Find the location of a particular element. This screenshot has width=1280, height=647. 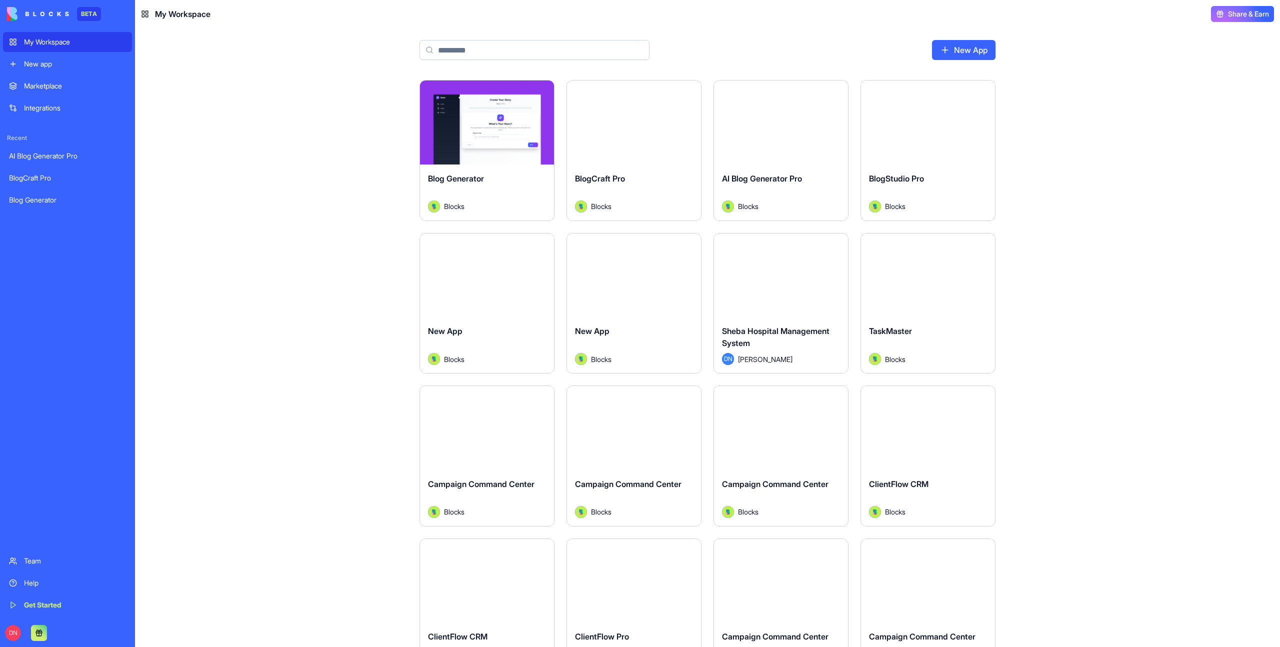

img: logo is located at coordinates (38, 14).